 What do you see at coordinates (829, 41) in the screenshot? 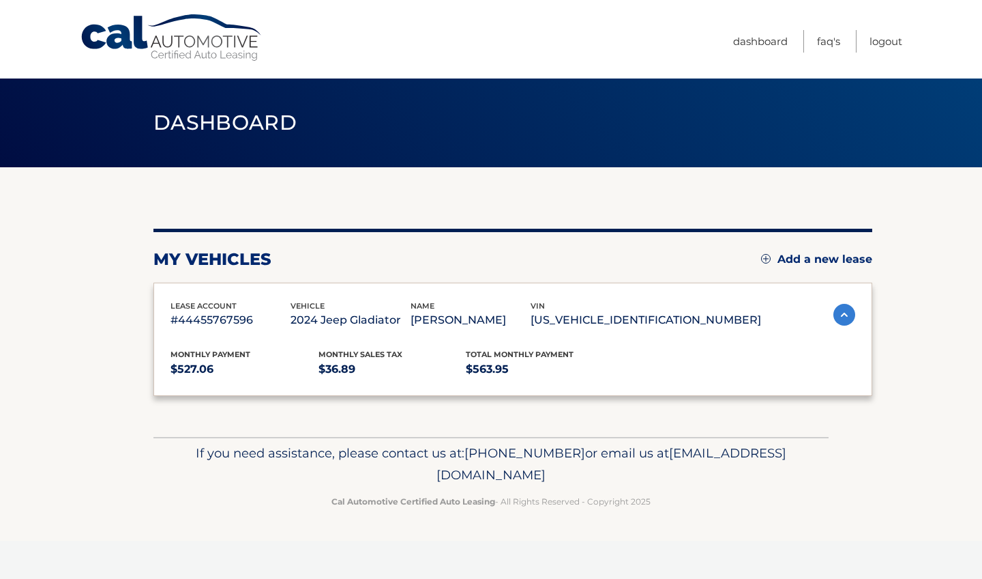
I see `a: FAQ's` at bounding box center [829, 41].